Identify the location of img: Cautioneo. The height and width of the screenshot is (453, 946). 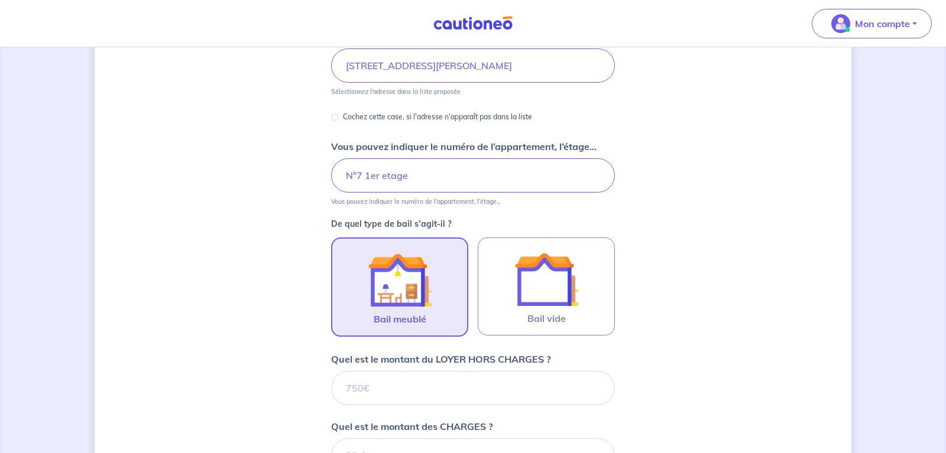
(473, 23).